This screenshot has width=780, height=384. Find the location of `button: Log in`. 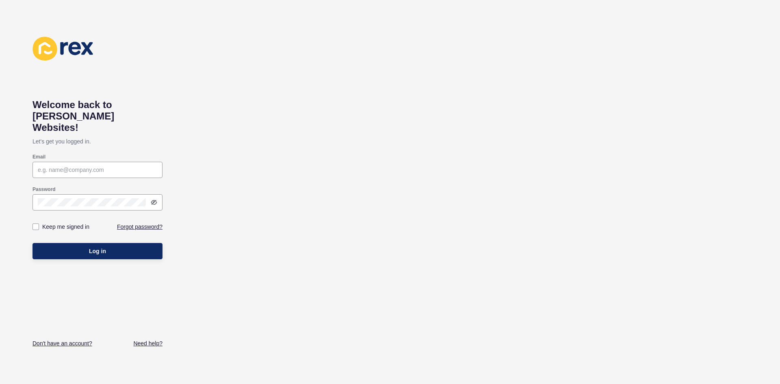

button: Log in is located at coordinates (98, 251).